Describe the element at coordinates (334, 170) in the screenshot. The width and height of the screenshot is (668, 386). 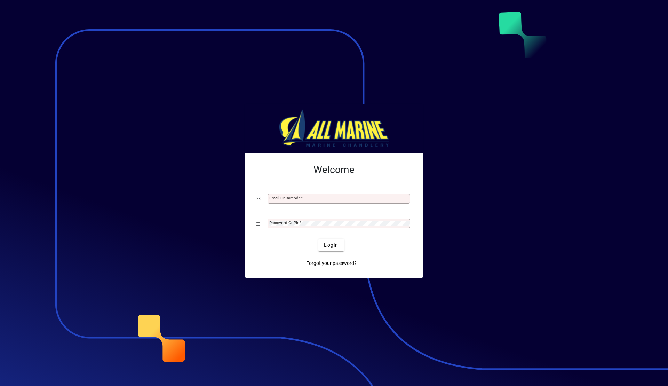
I see `h2: Welcome` at that location.